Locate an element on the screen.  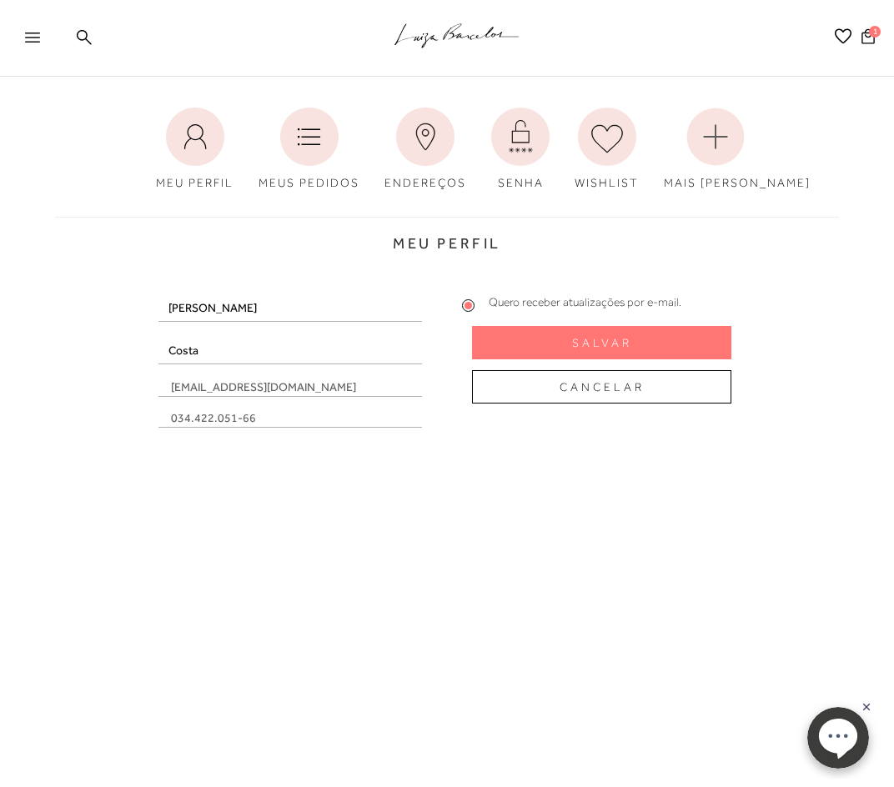
span: Salvar is located at coordinates (602, 343).